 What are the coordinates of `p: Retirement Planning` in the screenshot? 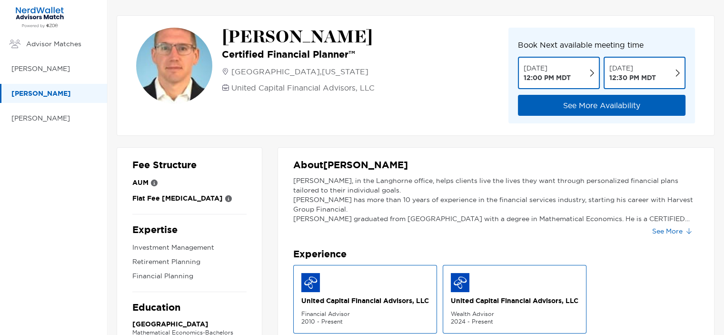 It's located at (189, 261).